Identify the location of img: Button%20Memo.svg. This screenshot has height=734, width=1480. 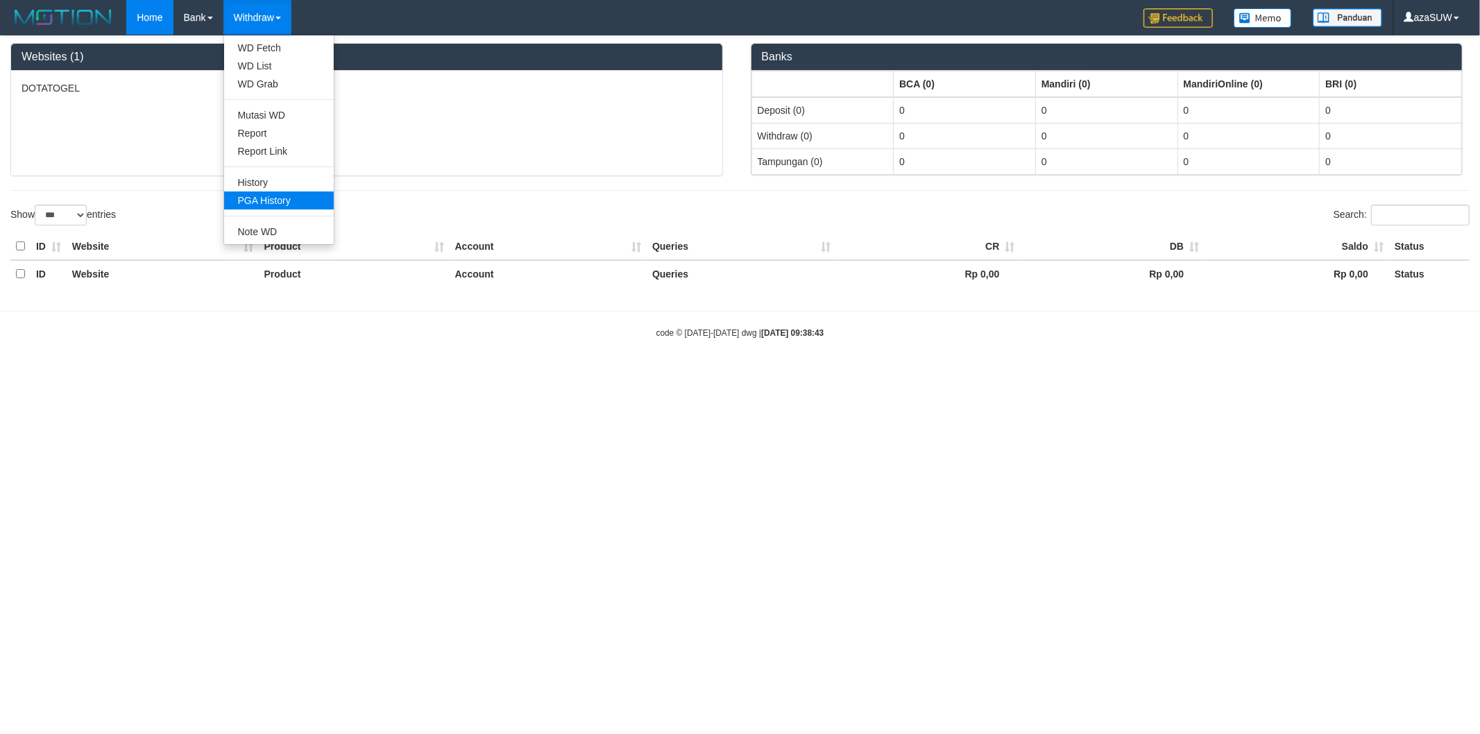
(1263, 18).